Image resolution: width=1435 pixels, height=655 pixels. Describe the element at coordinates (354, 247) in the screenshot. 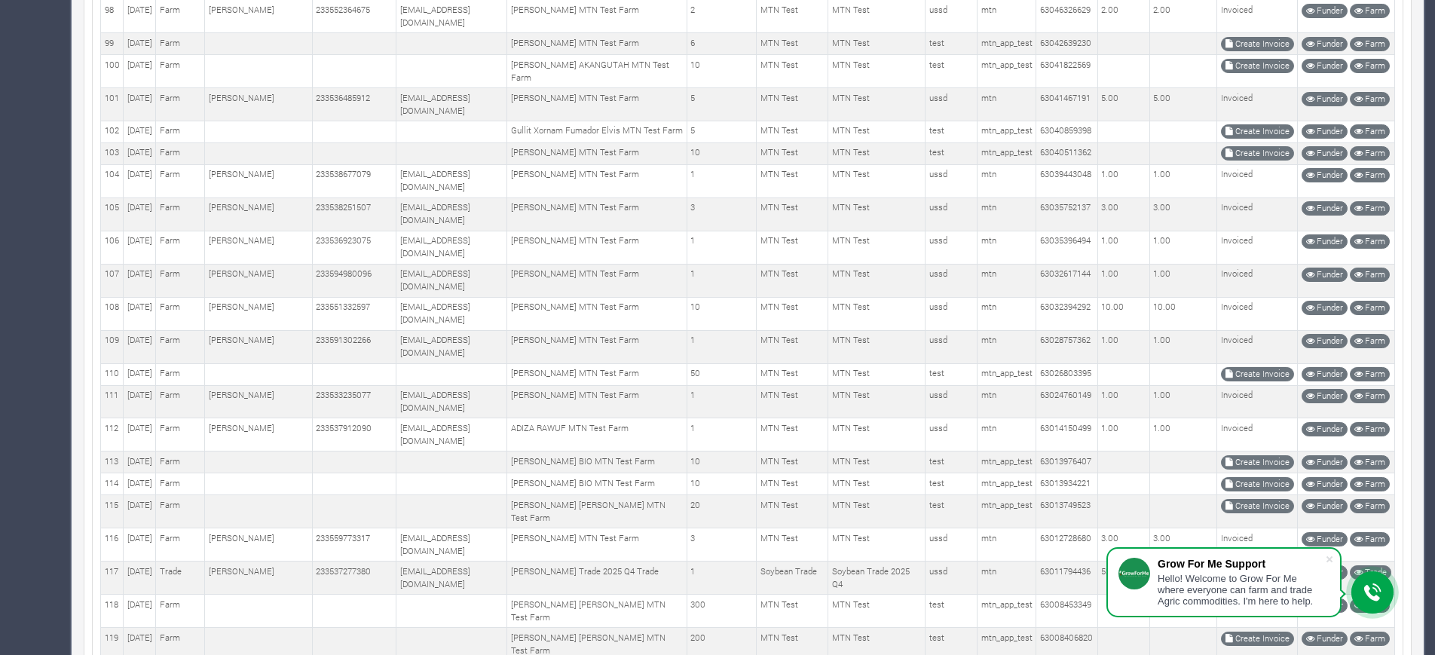

I see `td: 233536923075` at that location.